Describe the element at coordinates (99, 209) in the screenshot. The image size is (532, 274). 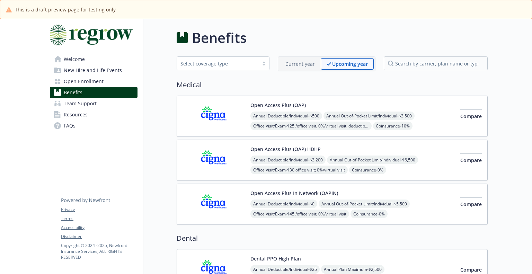
I see `a: Privacy` at that location.